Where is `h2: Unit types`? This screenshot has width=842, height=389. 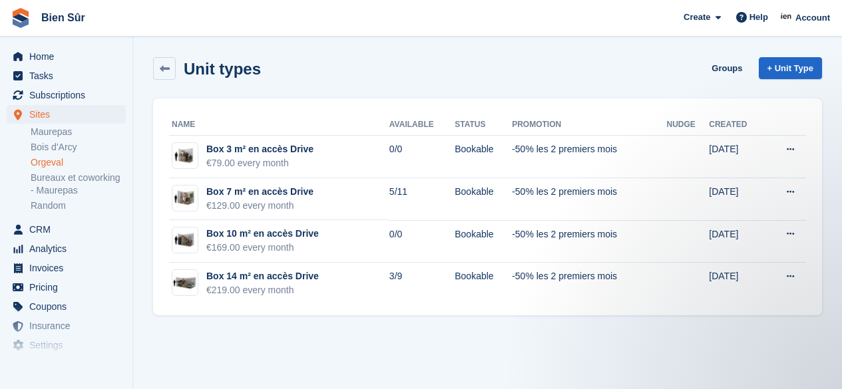 h2: Unit types is located at coordinates (222, 69).